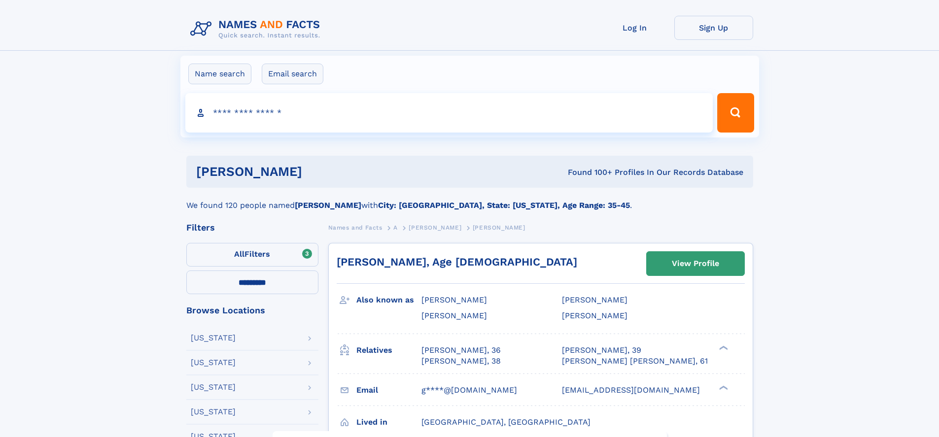 The image size is (939, 437). Describe the element at coordinates (220, 74) in the screenshot. I see `label: Name search` at that location.